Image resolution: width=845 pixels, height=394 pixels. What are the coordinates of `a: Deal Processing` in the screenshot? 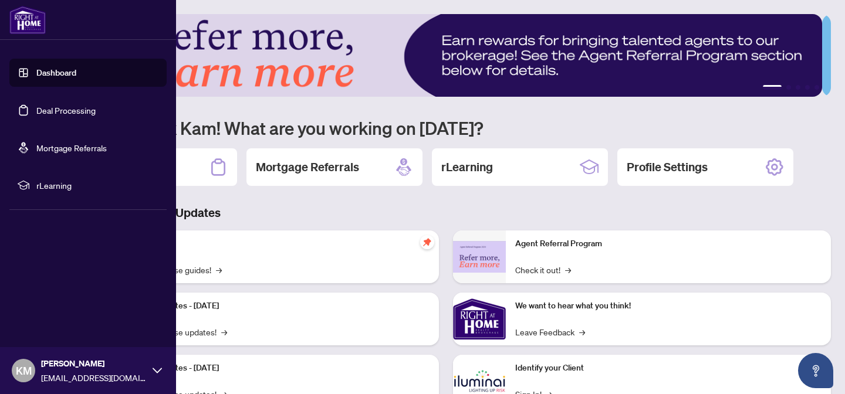 It's located at (66, 110).